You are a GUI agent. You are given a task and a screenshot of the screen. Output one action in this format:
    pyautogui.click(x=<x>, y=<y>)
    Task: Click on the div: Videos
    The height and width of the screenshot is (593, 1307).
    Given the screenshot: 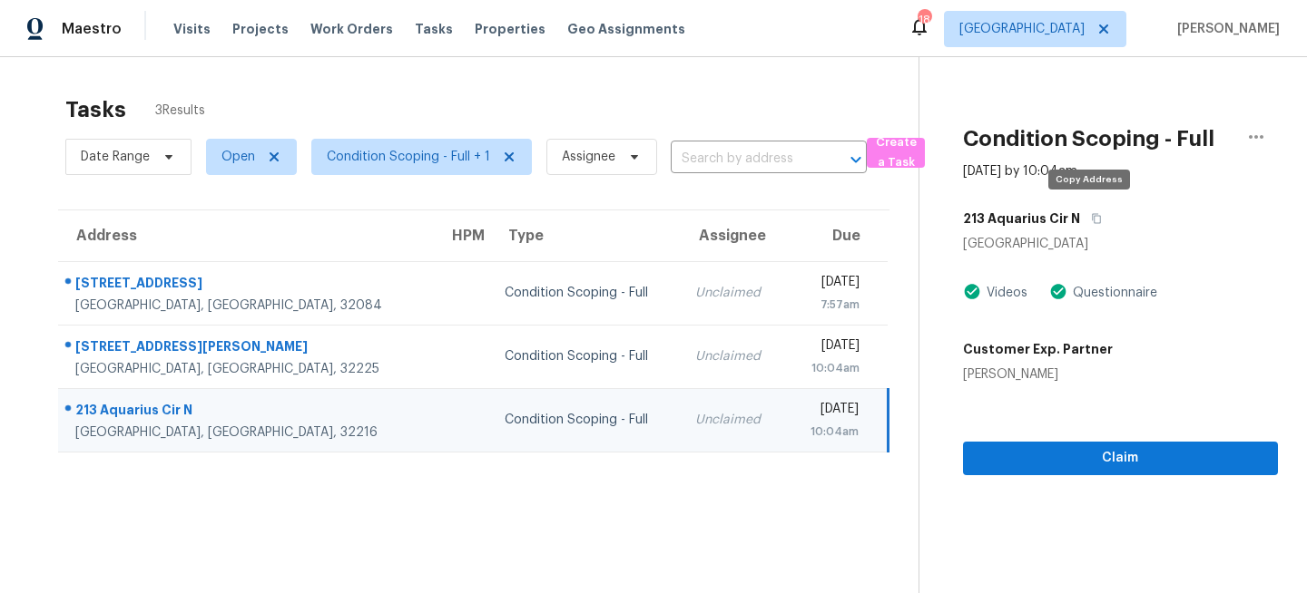 What is the action you would take?
    pyautogui.click(x=1004, y=293)
    